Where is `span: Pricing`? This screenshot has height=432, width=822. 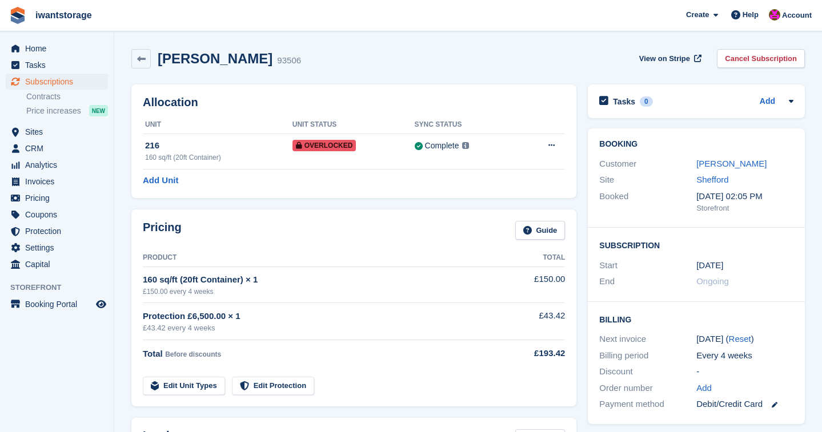
span: Pricing is located at coordinates (59, 198).